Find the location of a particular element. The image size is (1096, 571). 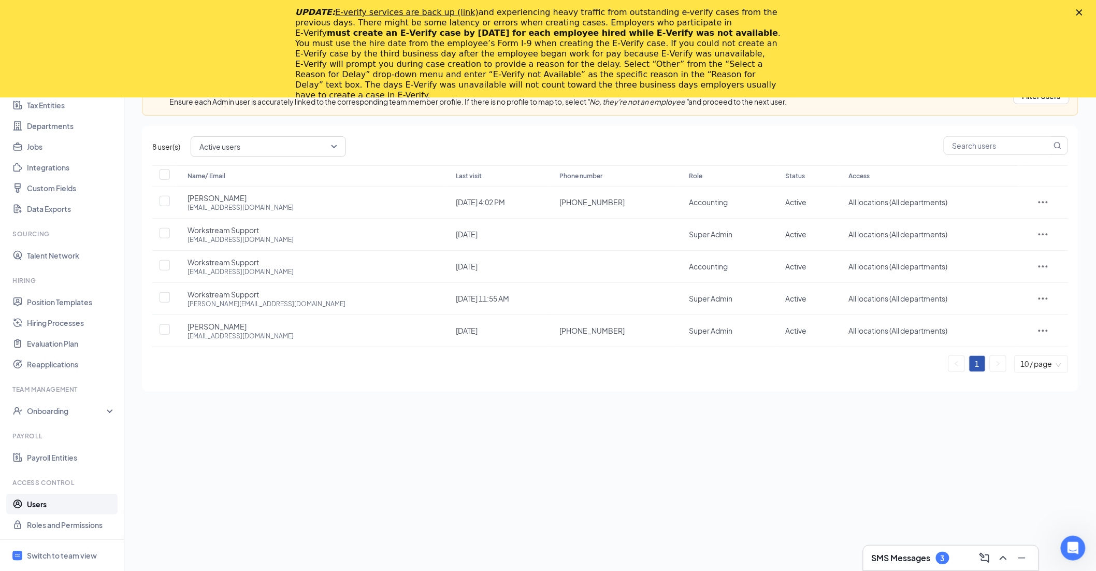

a: Reapplications is located at coordinates (71, 364).